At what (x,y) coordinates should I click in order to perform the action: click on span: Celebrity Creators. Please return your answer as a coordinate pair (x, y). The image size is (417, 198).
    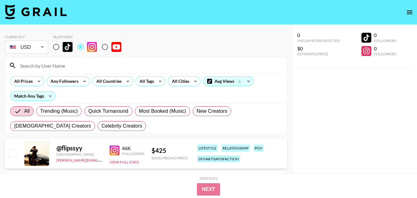
    Looking at the image, I should click on (122, 126).